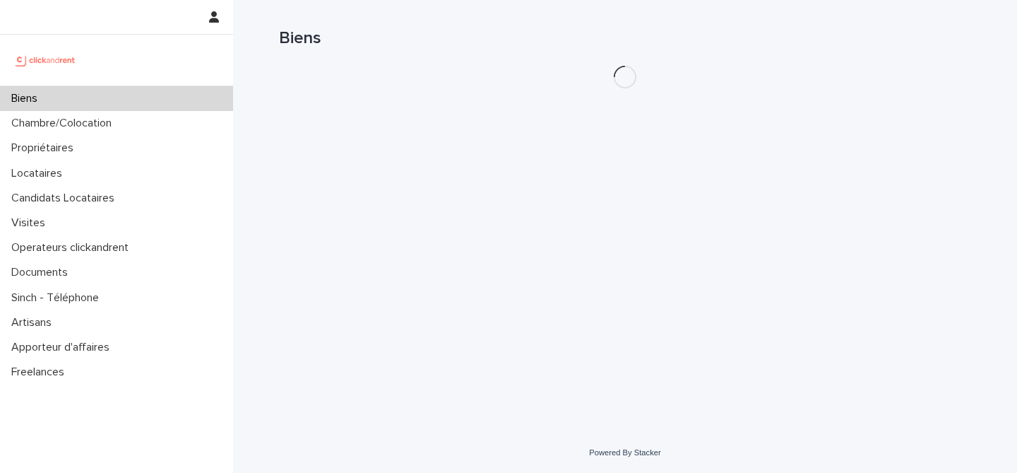 The width and height of the screenshot is (1017, 473). Describe the element at coordinates (625, 452) in the screenshot. I see `a: Powered By Stacker` at that location.